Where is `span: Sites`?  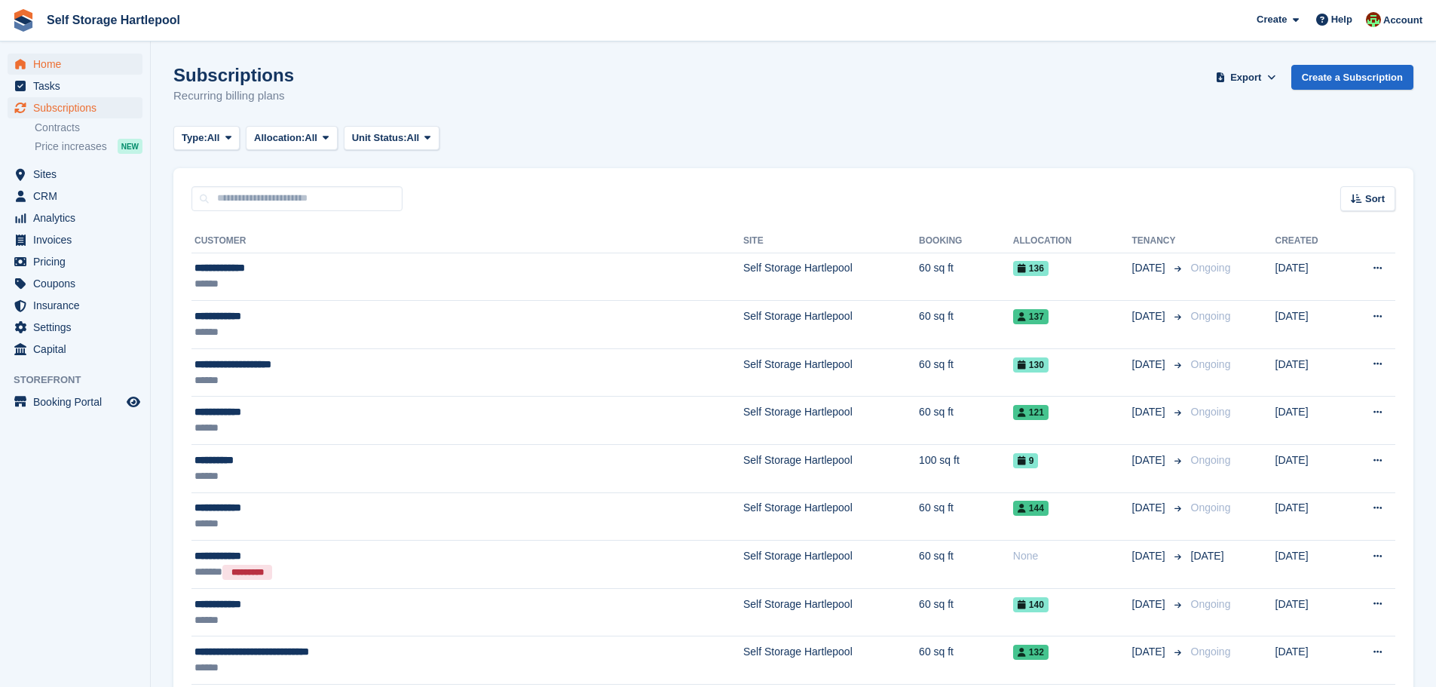 span: Sites is located at coordinates (78, 174).